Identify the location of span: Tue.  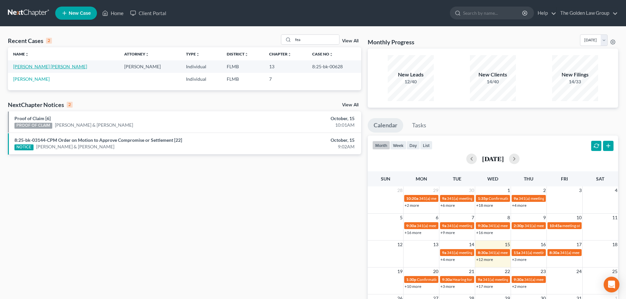
(457, 179).